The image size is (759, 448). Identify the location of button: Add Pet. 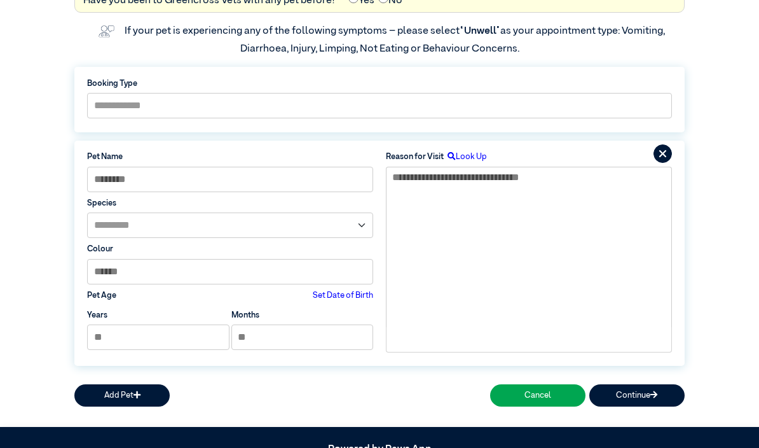
(122, 395).